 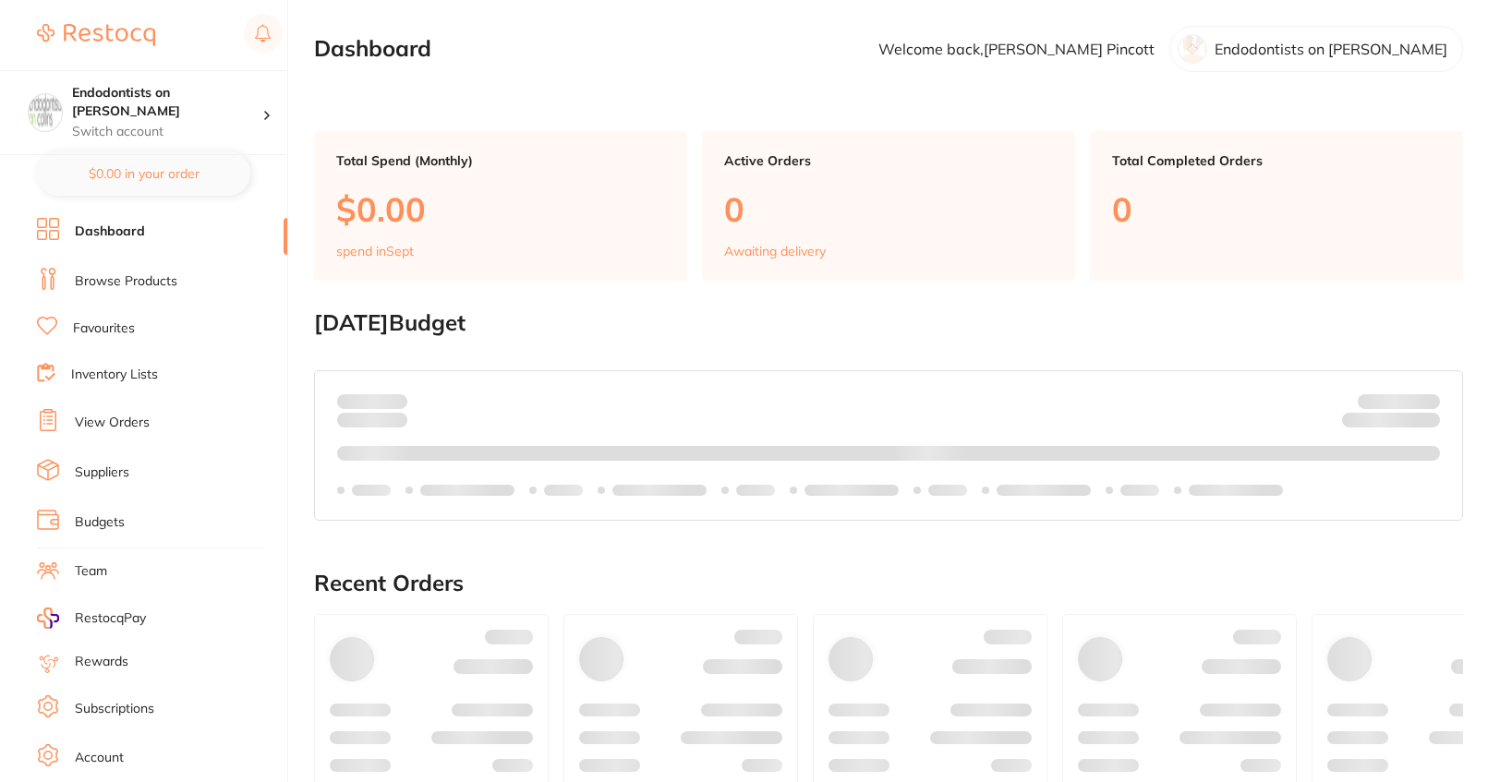 What do you see at coordinates (1398, 401) in the screenshot?
I see `p: Budget:` at bounding box center [1398, 401].